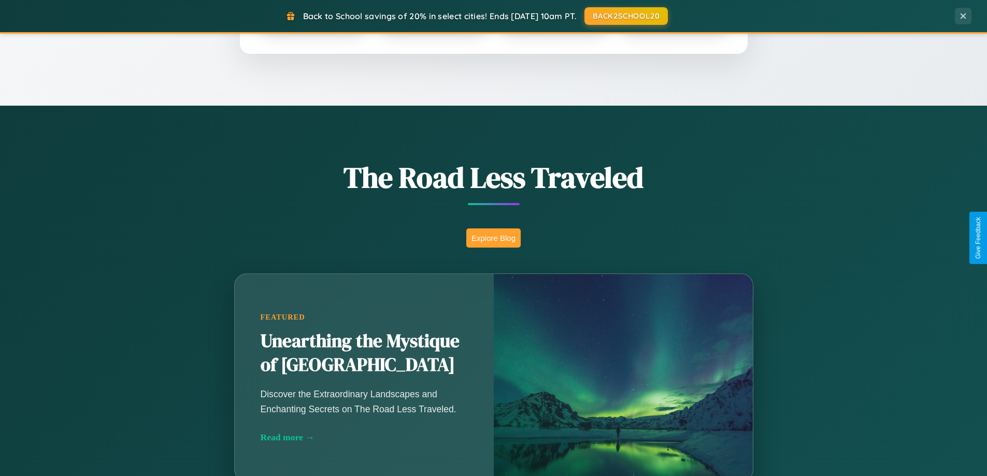 The width and height of the screenshot is (987, 476). I want to click on div: Give Feedback, so click(978, 238).